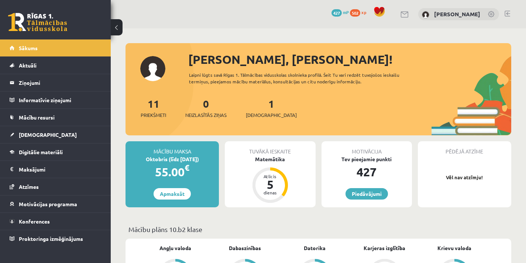  What do you see at coordinates (363, 12) in the screenshot?
I see `span: xp` at bounding box center [363, 12].